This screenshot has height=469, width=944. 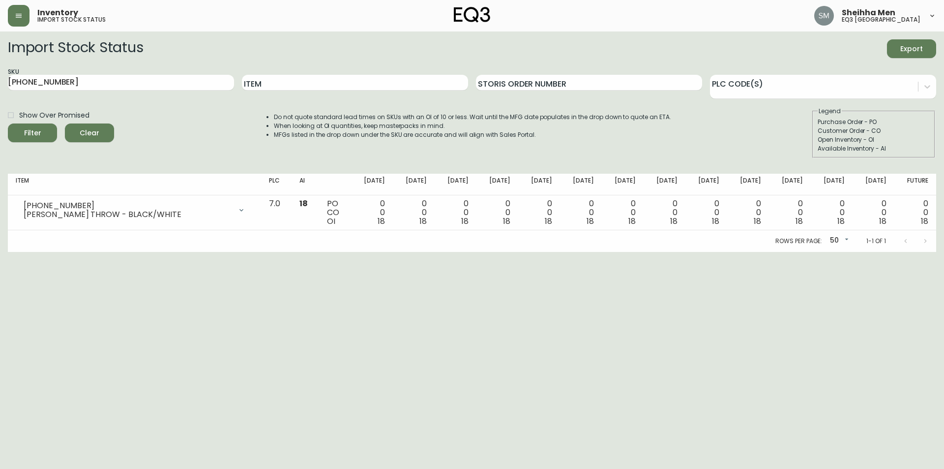 What do you see at coordinates (912, 49) in the screenshot?
I see `button: Export` at bounding box center [912, 49].